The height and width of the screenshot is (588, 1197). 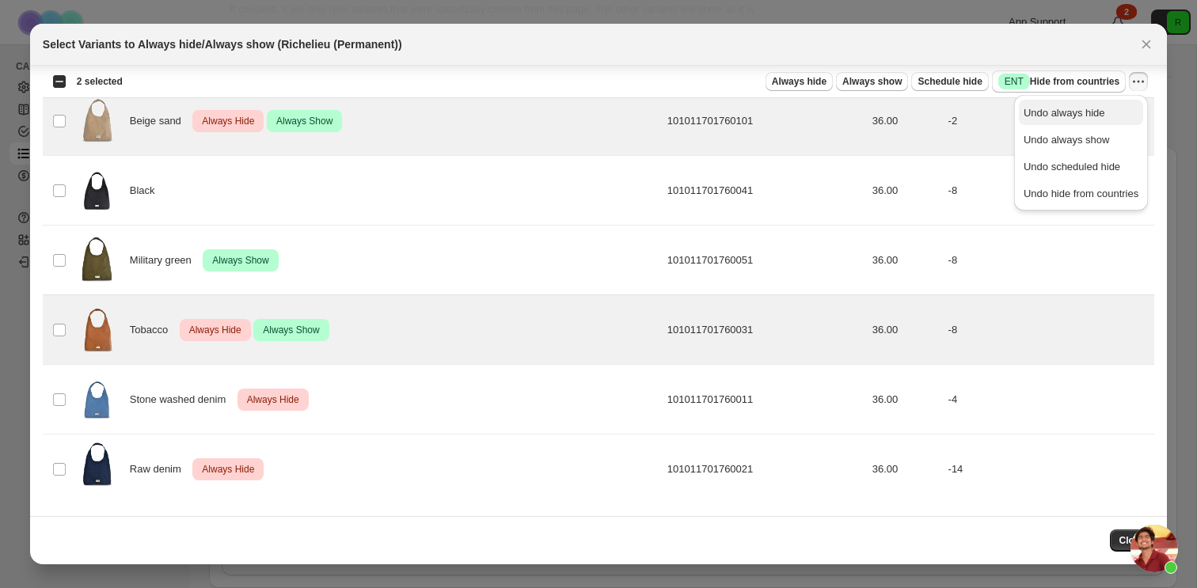 What do you see at coordinates (1049, 400) in the screenshot?
I see `td: -4` at bounding box center [1049, 400].